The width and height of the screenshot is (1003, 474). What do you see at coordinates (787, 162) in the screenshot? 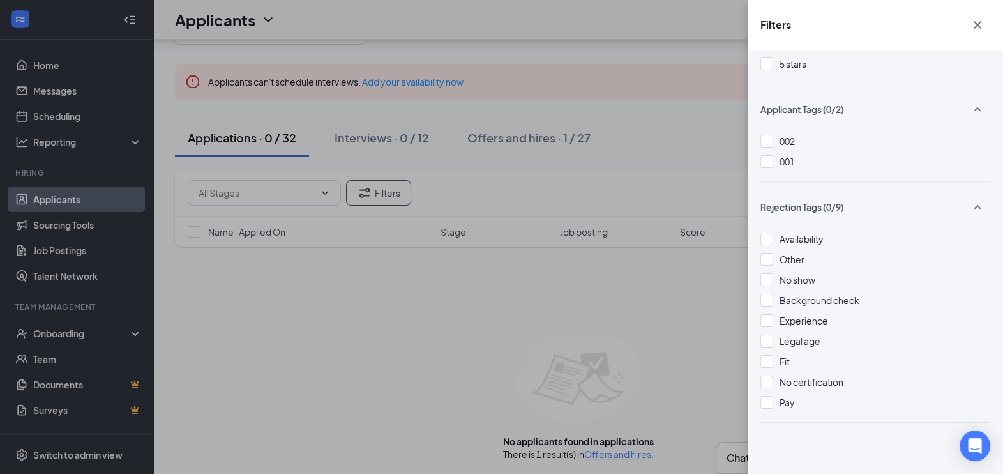
I see `span: 001` at bounding box center [787, 162].